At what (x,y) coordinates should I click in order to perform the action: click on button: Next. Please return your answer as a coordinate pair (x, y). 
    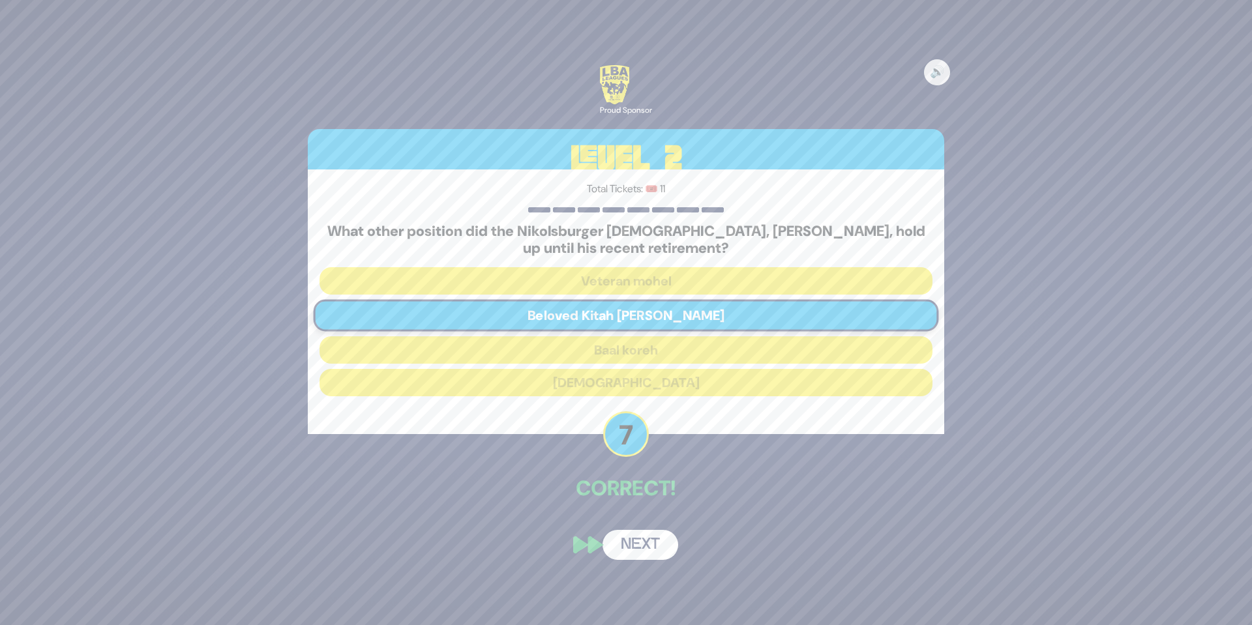
    Looking at the image, I should click on (640, 545).